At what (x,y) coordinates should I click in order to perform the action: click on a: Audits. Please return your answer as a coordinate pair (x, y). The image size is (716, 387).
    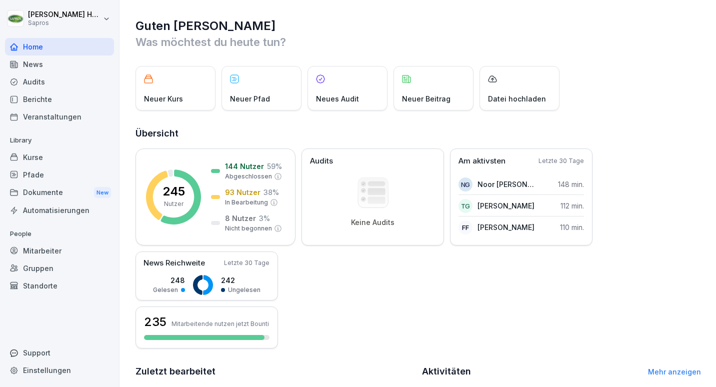
    Looking at the image, I should click on (59, 81).